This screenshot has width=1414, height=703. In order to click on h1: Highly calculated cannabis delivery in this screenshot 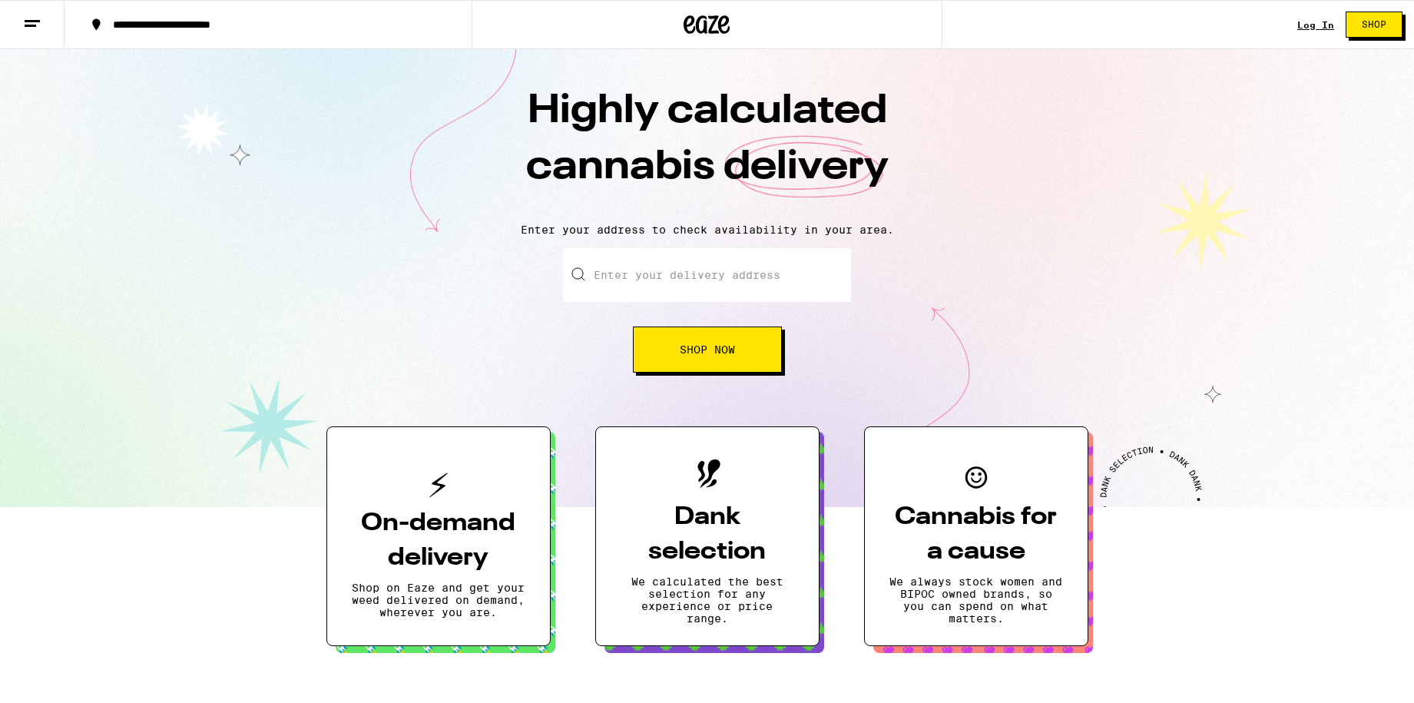, I will do `click(707, 147)`.